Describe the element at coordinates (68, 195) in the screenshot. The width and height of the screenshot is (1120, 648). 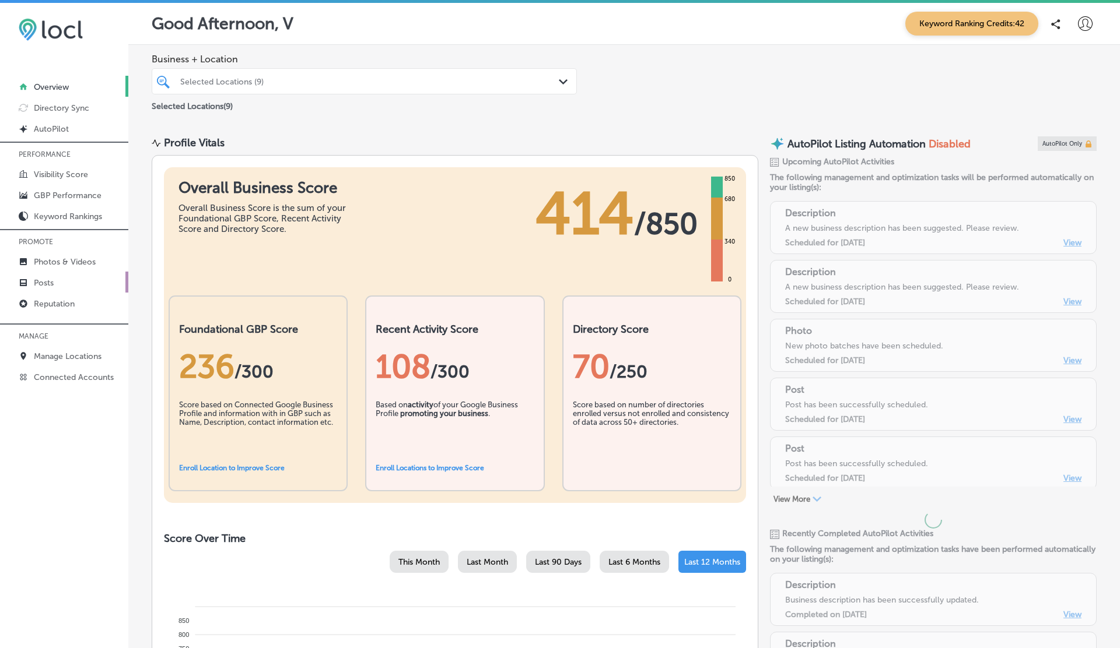
I see `p: GBP Performance` at that location.